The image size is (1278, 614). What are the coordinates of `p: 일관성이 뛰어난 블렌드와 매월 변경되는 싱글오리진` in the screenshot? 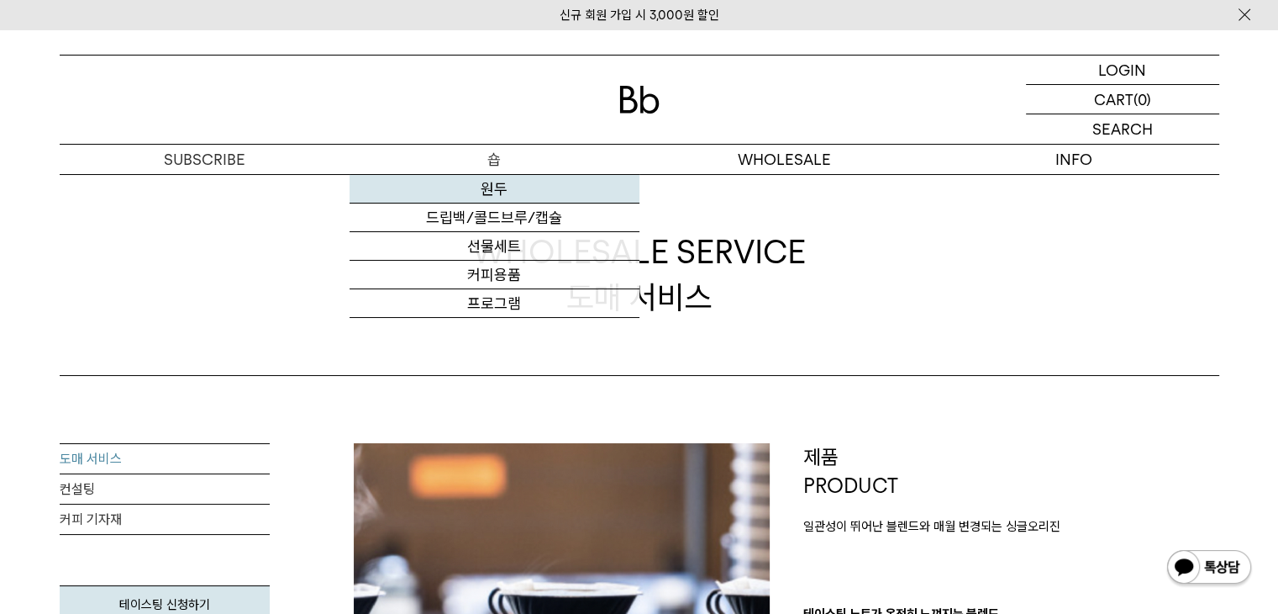 It's located at (1011, 526).